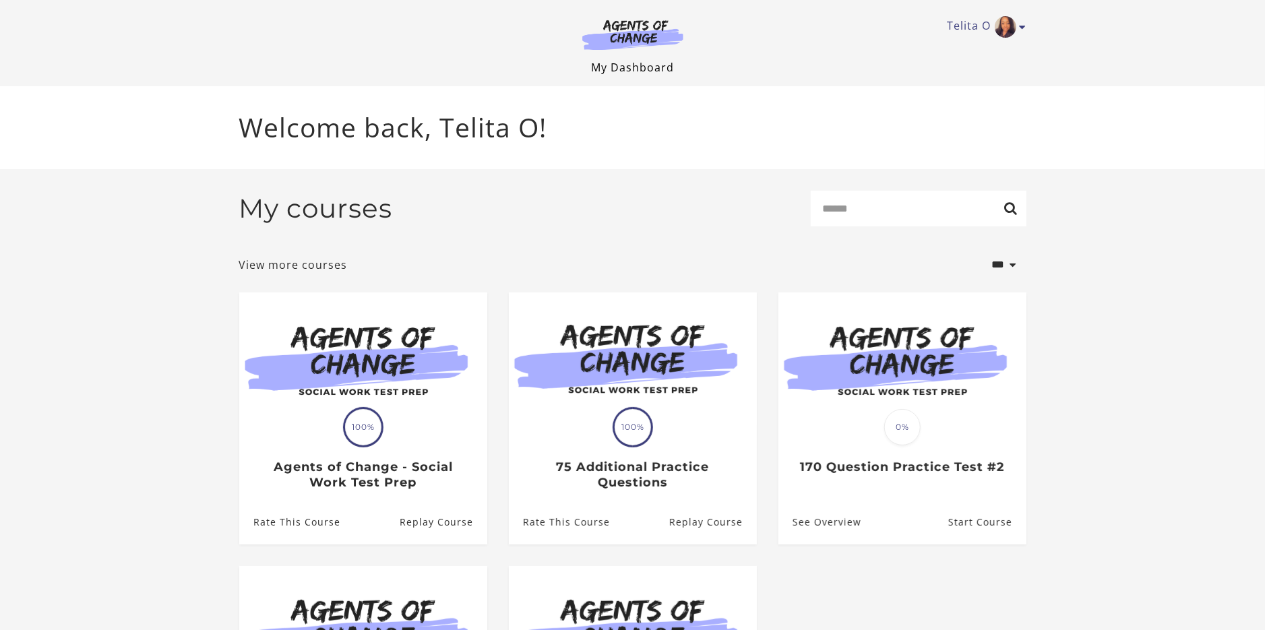 The width and height of the screenshot is (1265, 630). I want to click on p: Welcome back, Telita O!, so click(633, 127).